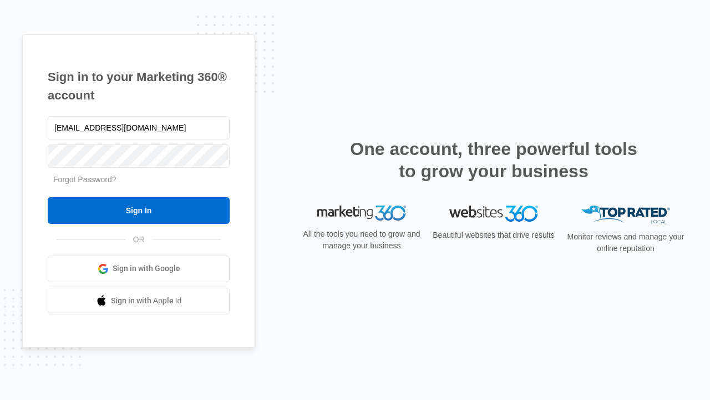  Describe the element at coordinates (139, 128) in the screenshot. I see `input: Email` at that location.